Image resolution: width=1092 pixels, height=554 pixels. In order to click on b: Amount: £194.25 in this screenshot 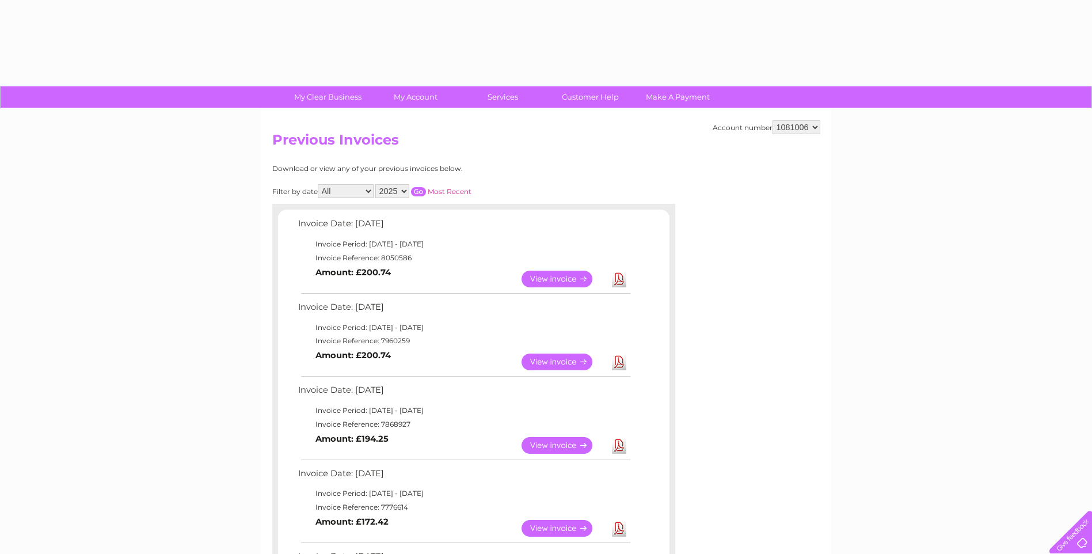, I will do `click(352, 439)`.